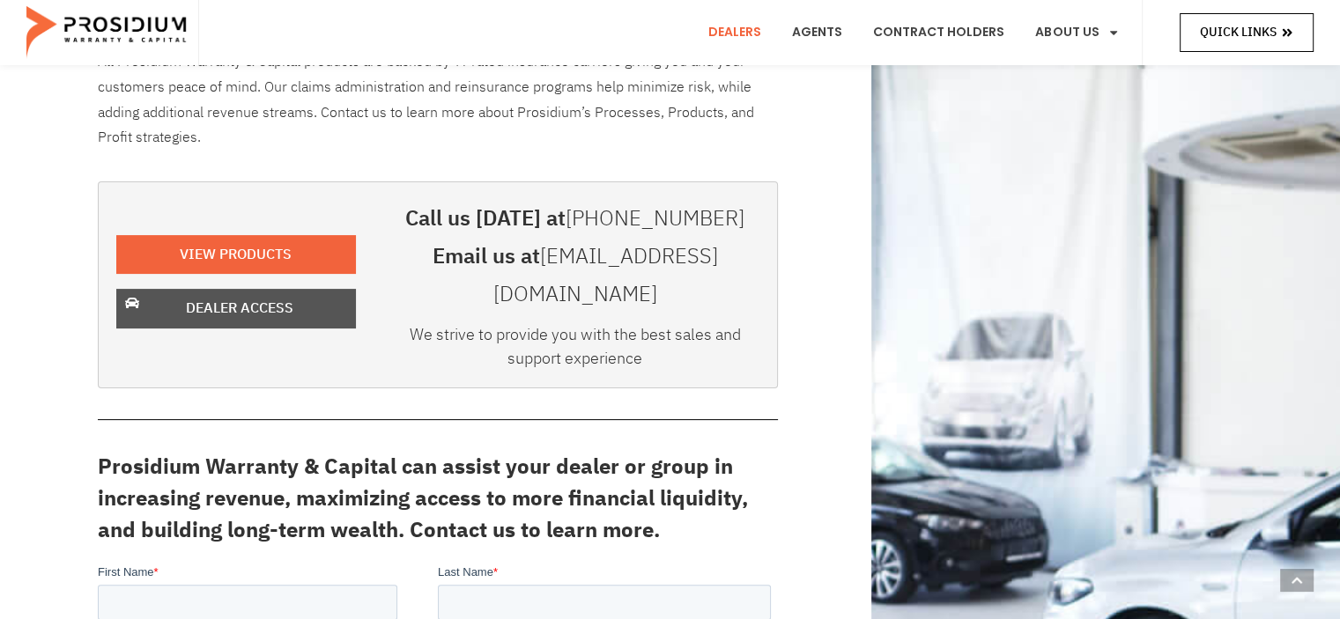 The width and height of the screenshot is (1340, 619). What do you see at coordinates (438, 100) in the screenshot?
I see `p: All Prosidium Warranty & Capital products are backed by ‘A’ rated insurance carriers giving you a...` at bounding box center [438, 100].